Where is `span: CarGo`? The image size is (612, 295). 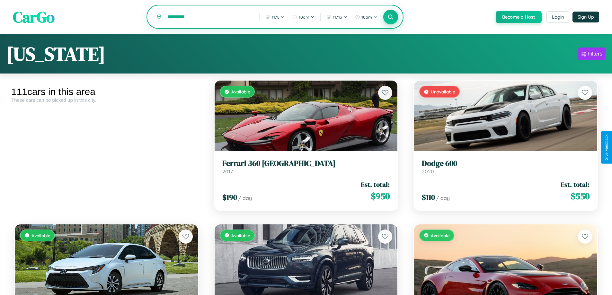 span: CarGo is located at coordinates (34, 17).